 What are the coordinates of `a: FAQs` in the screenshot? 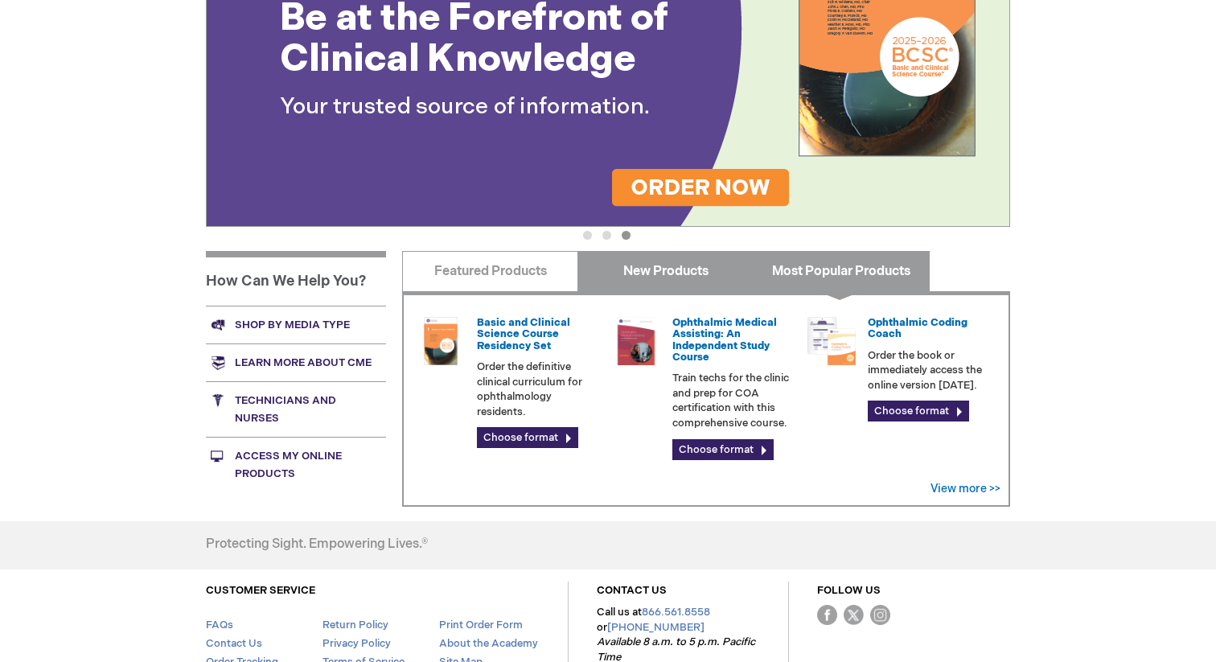 It's located at (220, 625).